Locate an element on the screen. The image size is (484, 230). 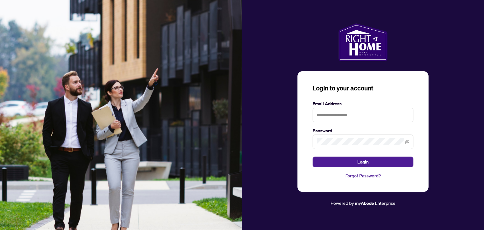
span: Enterprise is located at coordinates (385, 203).